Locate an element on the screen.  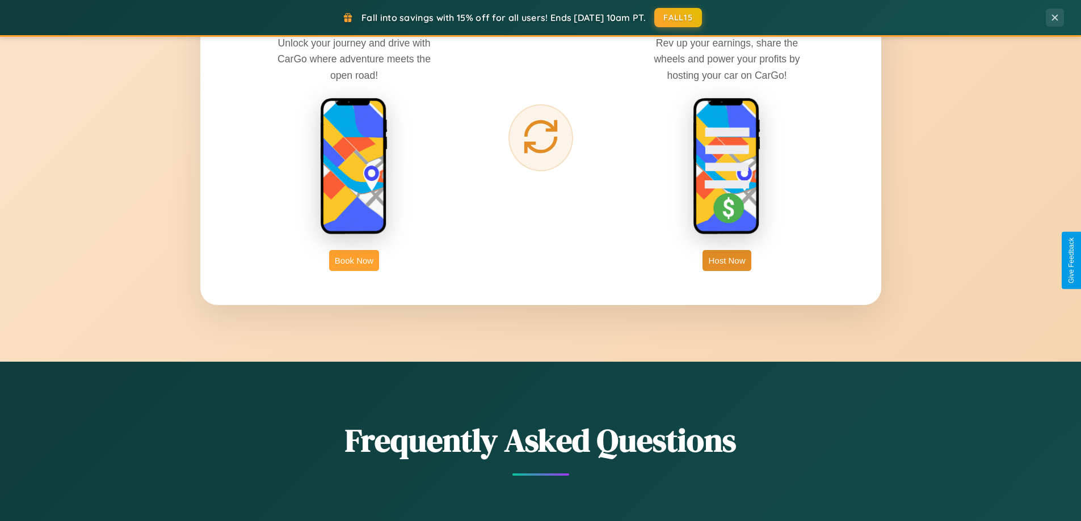
button: Book Now is located at coordinates (354, 260).